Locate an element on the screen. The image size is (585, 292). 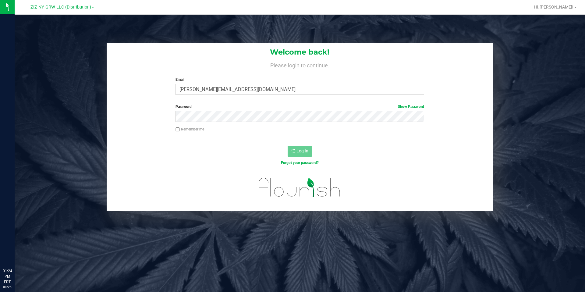
label: Email is located at coordinates (299, 80).